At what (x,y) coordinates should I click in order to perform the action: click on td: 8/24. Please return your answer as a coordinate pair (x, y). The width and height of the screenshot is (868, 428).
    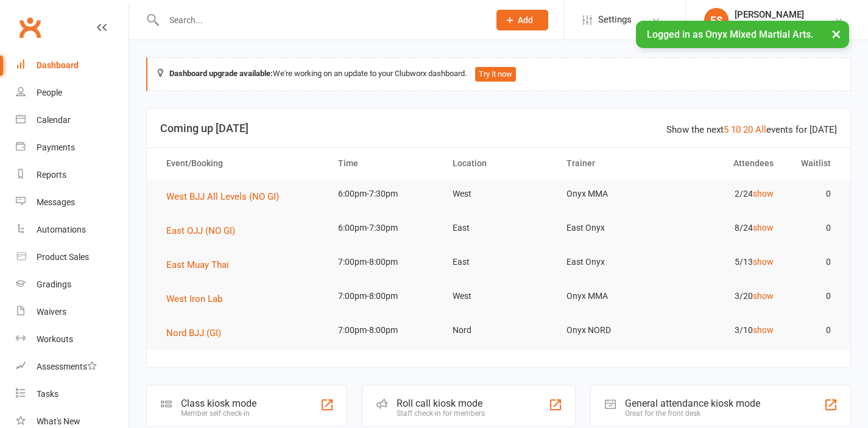
    Looking at the image, I should click on (727, 228).